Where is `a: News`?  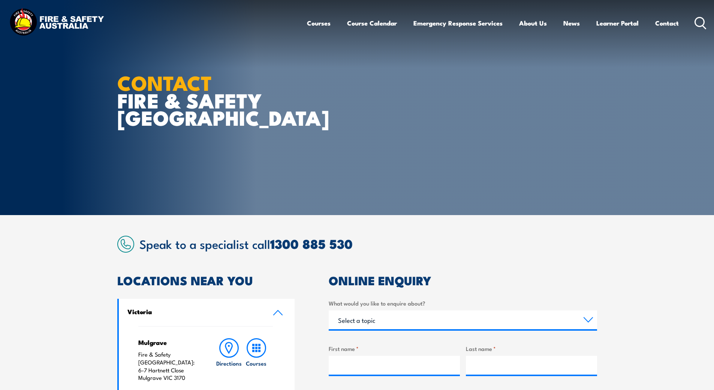
a: News is located at coordinates (572, 23).